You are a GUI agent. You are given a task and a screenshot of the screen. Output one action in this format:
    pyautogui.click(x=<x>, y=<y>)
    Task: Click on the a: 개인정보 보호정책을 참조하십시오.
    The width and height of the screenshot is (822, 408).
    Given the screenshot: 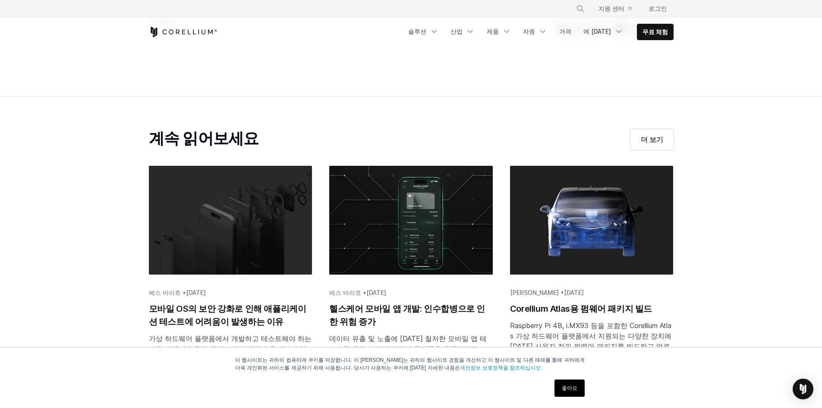 What is the action you would take?
    pyautogui.click(x=501, y=368)
    